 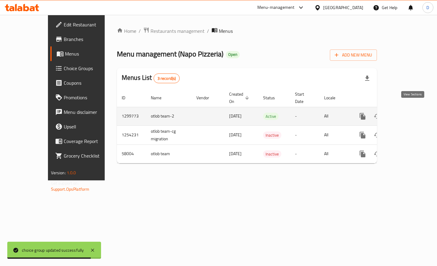 I want to click on a: Choice Groups, so click(x=86, y=68).